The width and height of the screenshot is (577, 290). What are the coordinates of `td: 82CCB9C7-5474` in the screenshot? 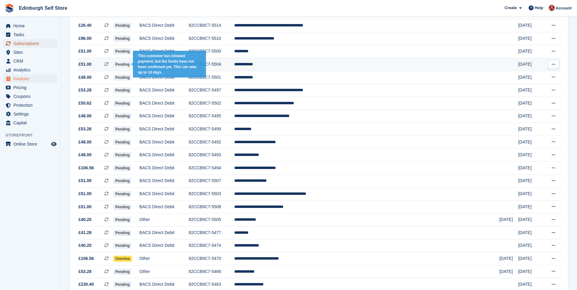 It's located at (211, 246).